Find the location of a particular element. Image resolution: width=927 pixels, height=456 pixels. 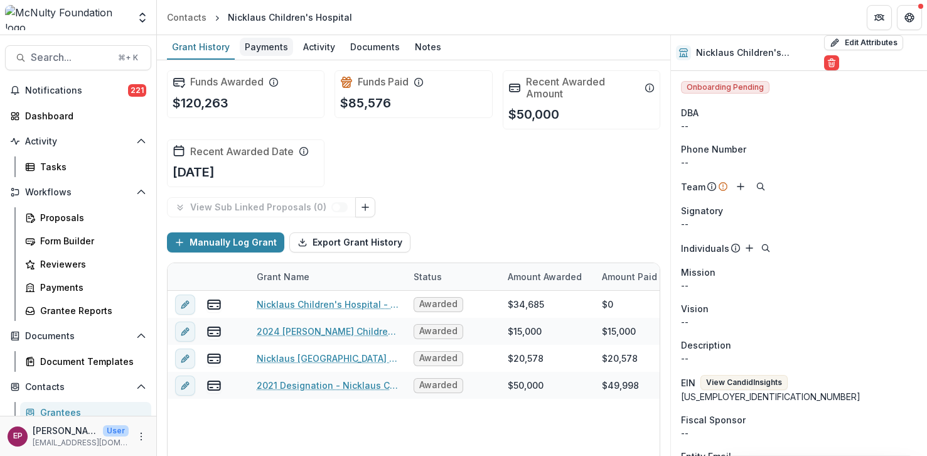

a: Grant History is located at coordinates (201, 47).